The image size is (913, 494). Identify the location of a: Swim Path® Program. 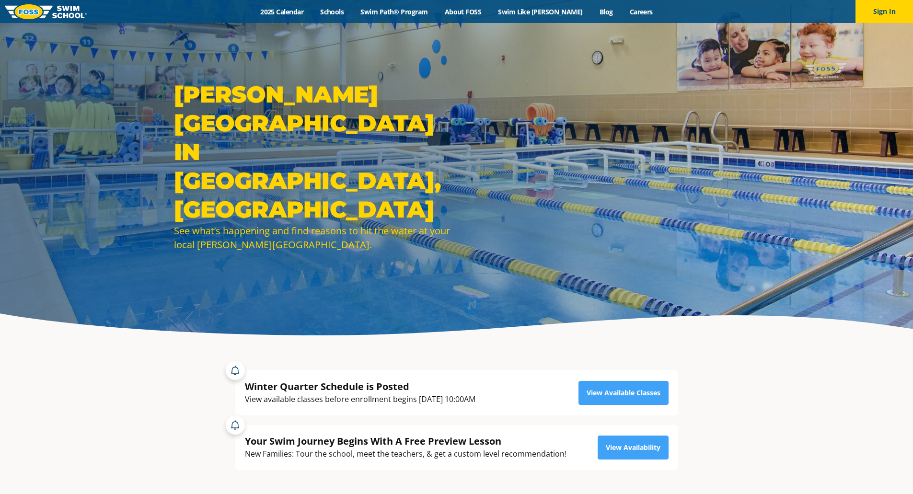
(394, 12).